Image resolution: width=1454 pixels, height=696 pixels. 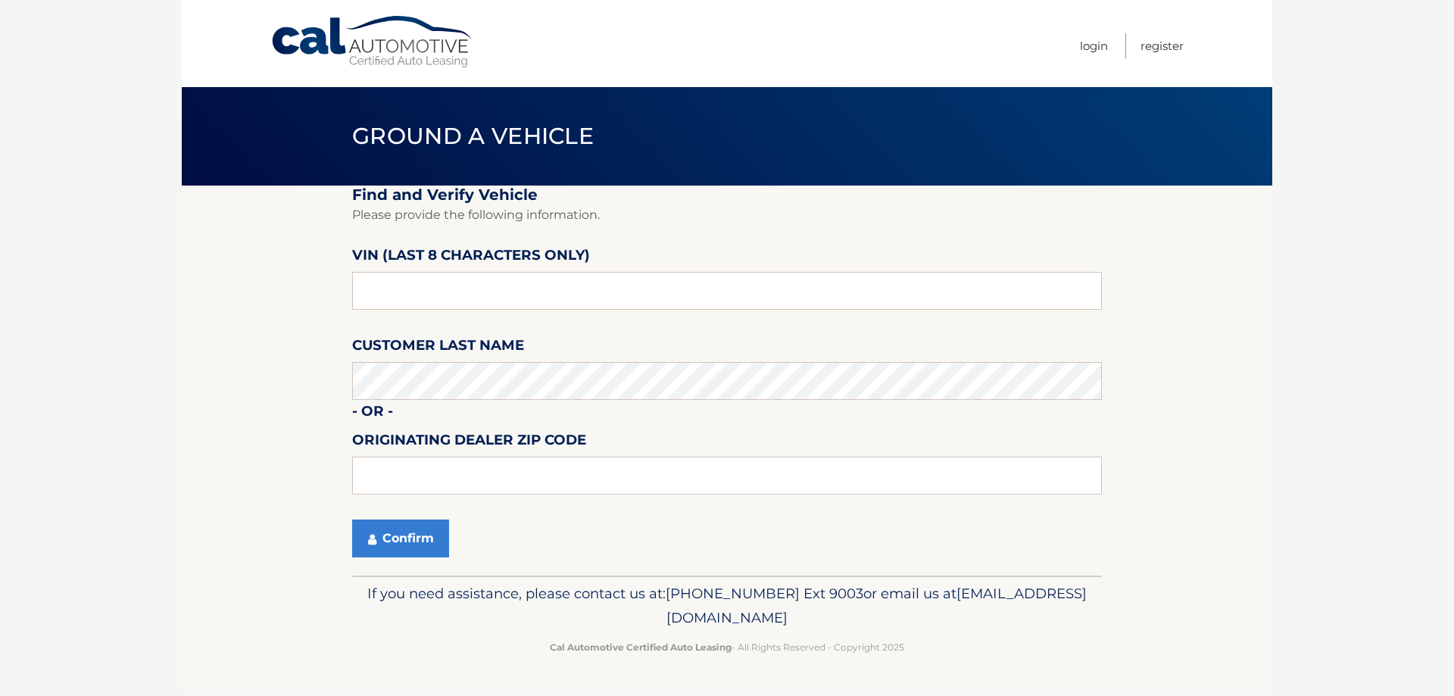 I want to click on label: Originating Dealer Zip Code, so click(x=469, y=442).